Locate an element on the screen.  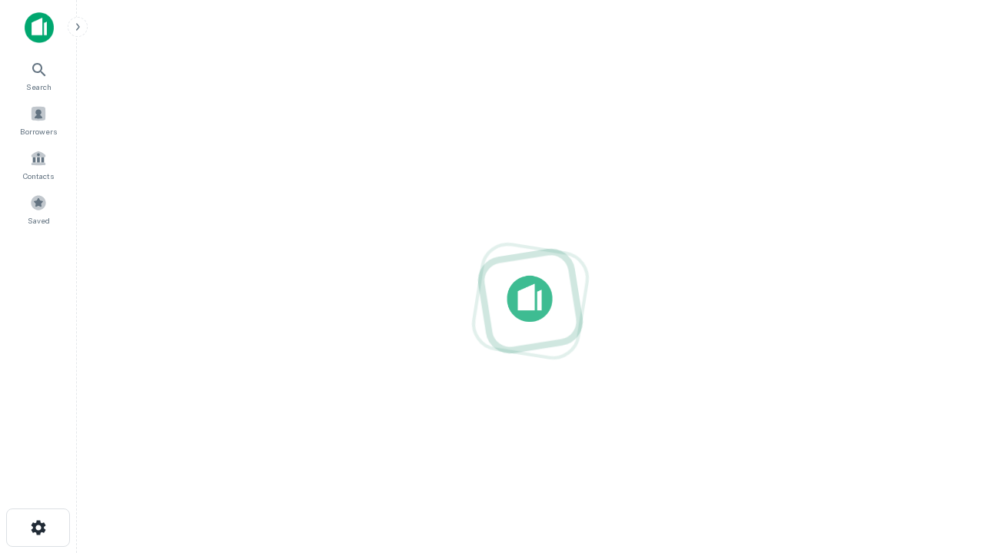
div: Contacts is located at coordinates (38, 164).